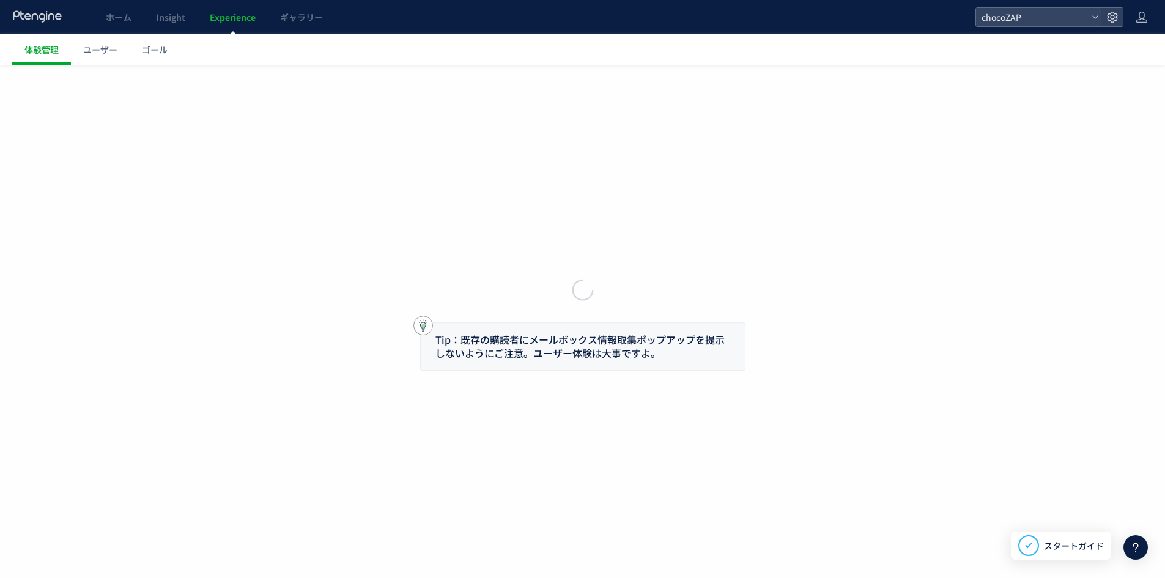 The width and height of the screenshot is (1165, 578). I want to click on span: Tip：既存の購読者にメールボックス情報取集ポップアップを提示しないようにご注意。ユーザー体験は大事ですよ。, so click(580, 346).